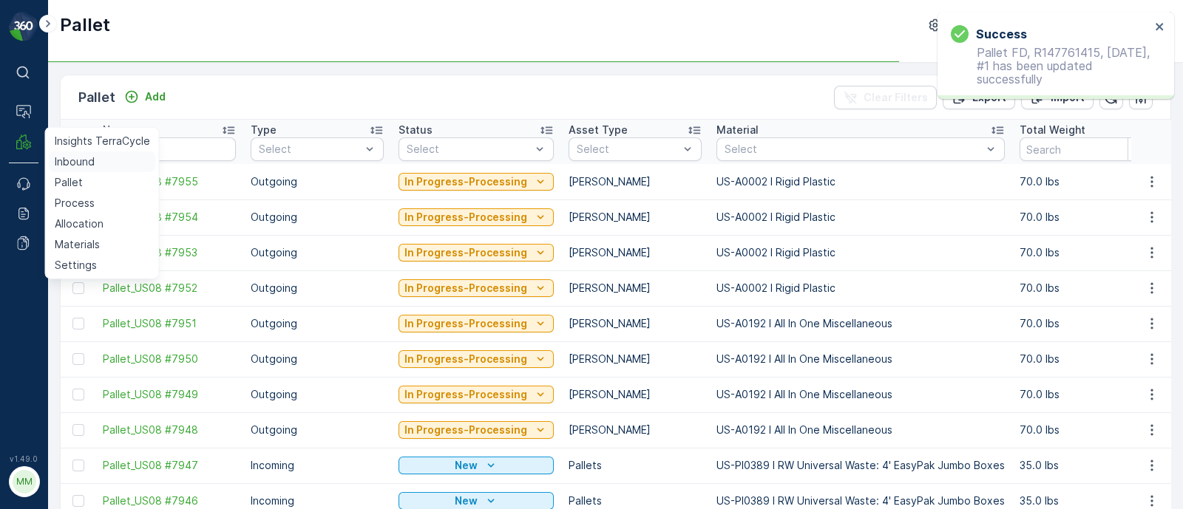 Image resolution: width=1183 pixels, height=509 pixels. I want to click on span: Pallet_US08 #7947, so click(169, 466).